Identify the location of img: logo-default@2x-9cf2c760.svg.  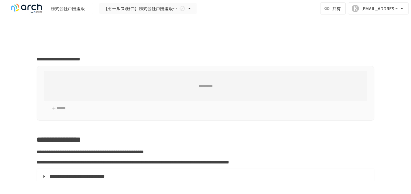
(27, 8).